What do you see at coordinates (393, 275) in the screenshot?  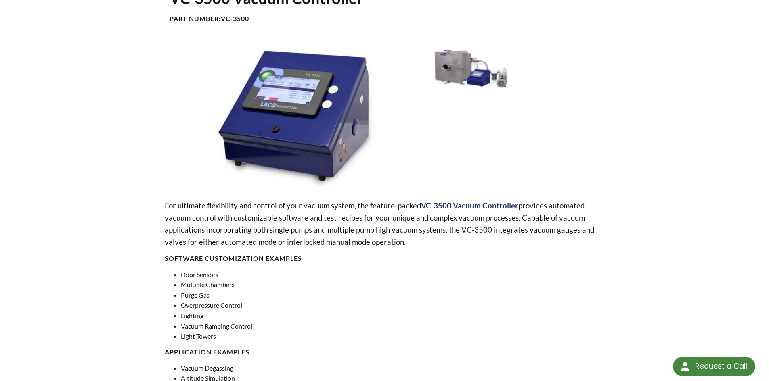 I see `li: Door Sensors` at bounding box center [393, 275].